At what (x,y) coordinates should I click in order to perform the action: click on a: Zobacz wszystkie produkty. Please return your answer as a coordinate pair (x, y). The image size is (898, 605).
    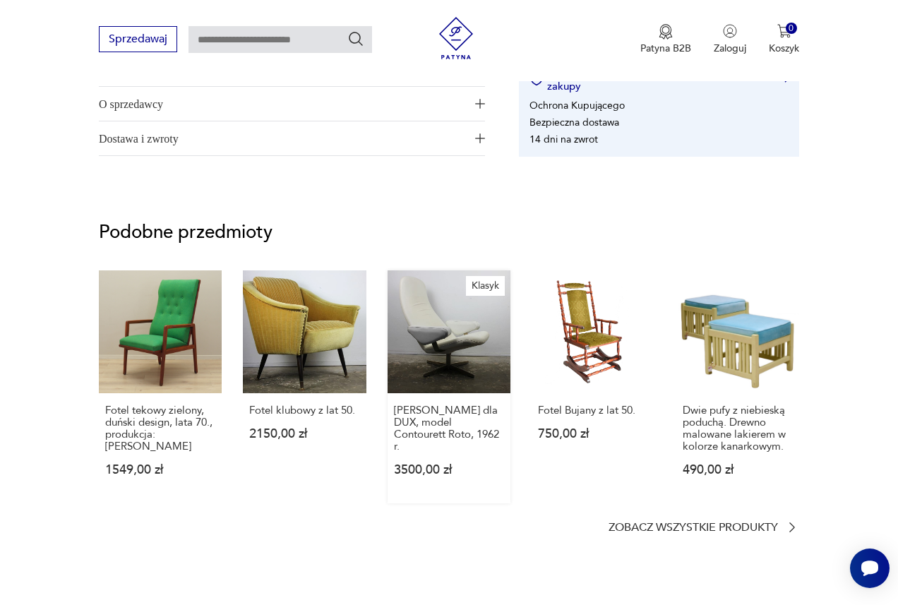
    Looking at the image, I should click on (704, 528).